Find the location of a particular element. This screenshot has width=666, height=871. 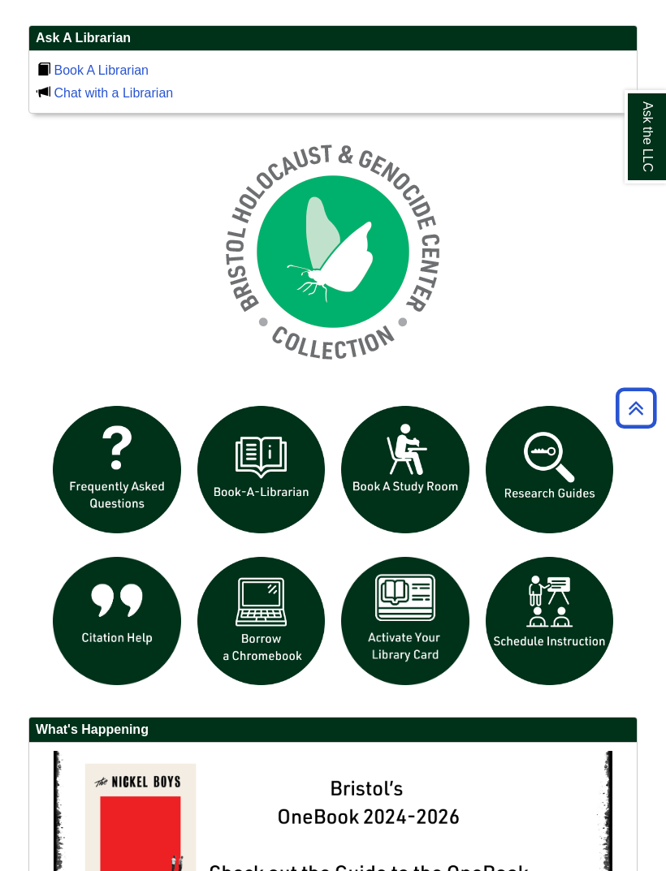

h2: What's Happening is located at coordinates (333, 730).